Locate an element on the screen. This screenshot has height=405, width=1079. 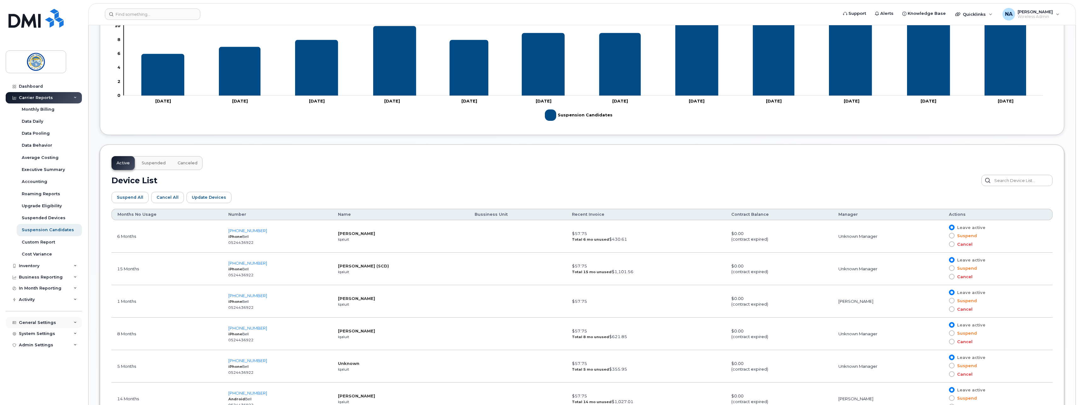
td: 6 Months is located at coordinates (167, 236).